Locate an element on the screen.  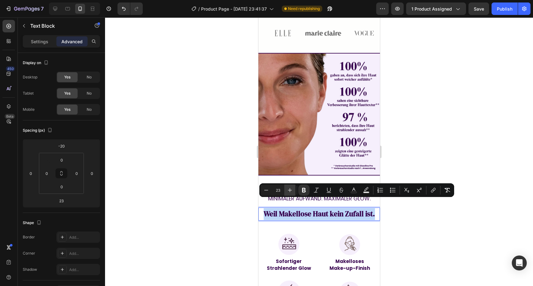
div: Shape is located at coordinates (33, 223).